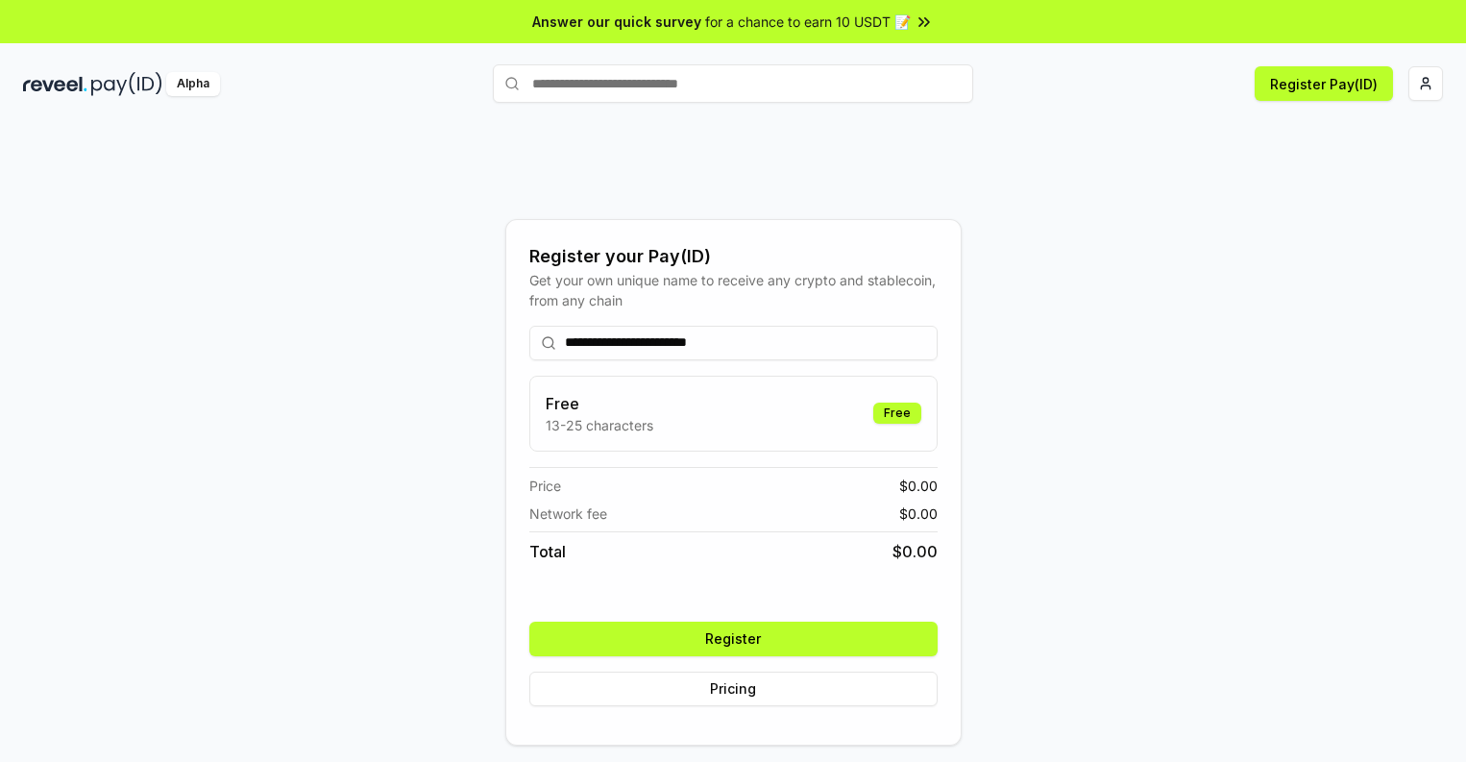  I want to click on img: reveel_dark, so click(55, 84).